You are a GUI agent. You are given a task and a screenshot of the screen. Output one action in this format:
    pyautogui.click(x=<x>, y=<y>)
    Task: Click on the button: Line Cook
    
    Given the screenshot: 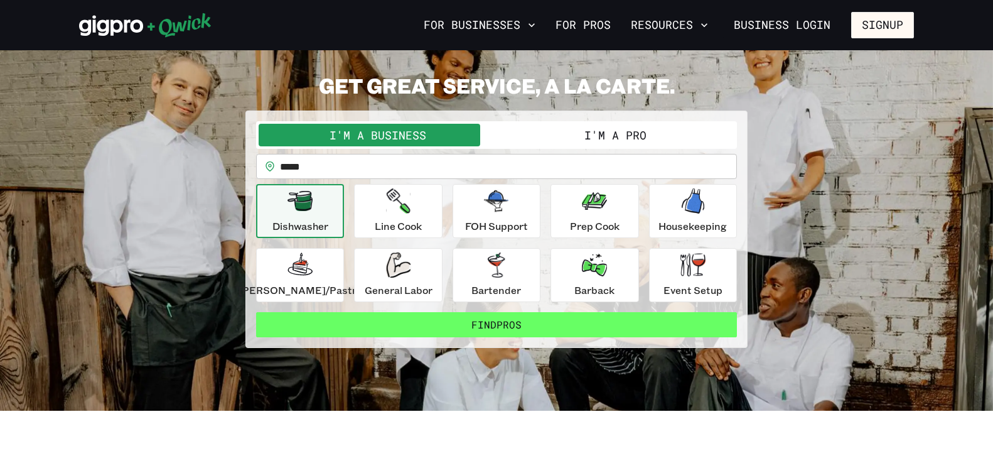 What is the action you would take?
    pyautogui.click(x=398, y=211)
    